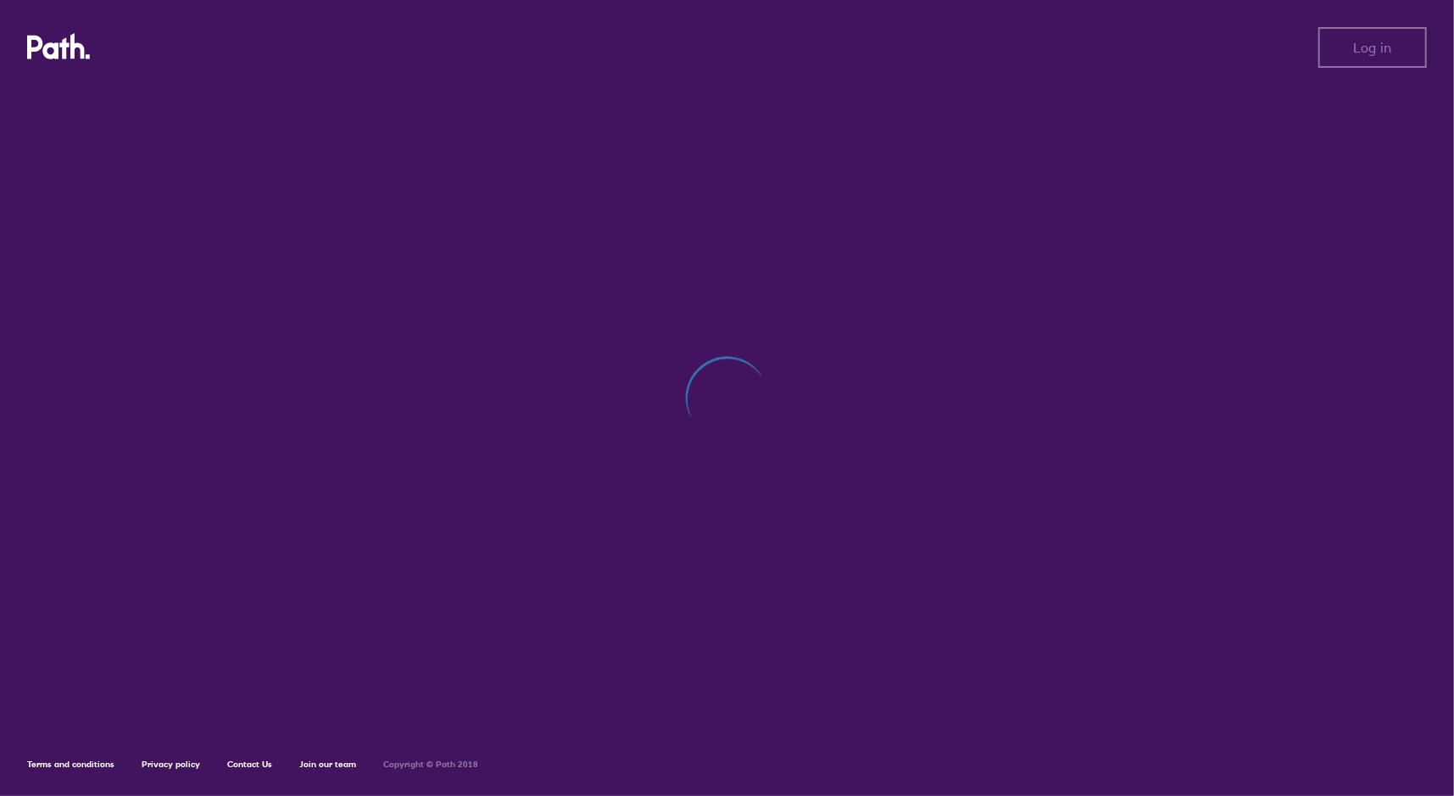  What do you see at coordinates (327, 764) in the screenshot?
I see `a: Join our team` at bounding box center [327, 764].